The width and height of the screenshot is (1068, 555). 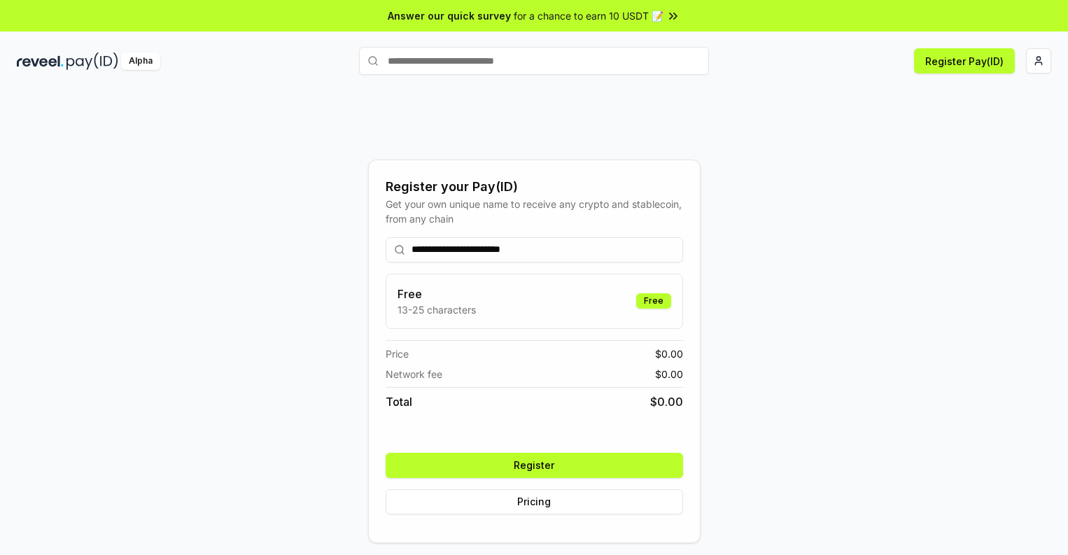 What do you see at coordinates (397, 353) in the screenshot?
I see `span: Price` at bounding box center [397, 353].